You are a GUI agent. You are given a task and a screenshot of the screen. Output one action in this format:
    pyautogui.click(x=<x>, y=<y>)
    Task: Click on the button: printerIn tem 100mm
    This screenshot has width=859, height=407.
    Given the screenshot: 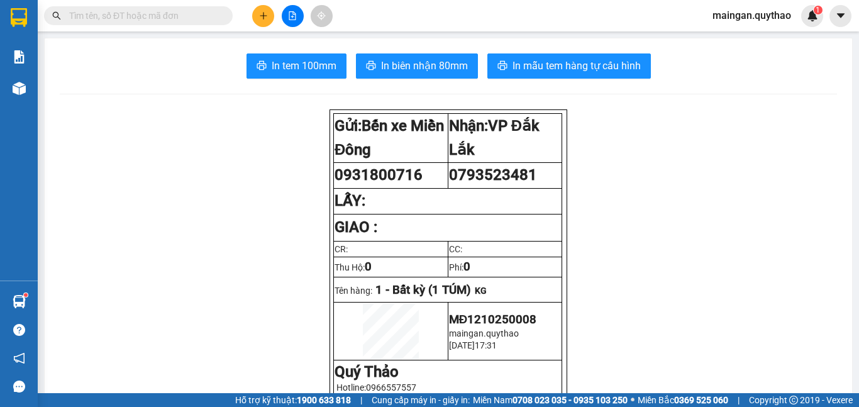 What is the action you would take?
    pyautogui.click(x=296, y=66)
    